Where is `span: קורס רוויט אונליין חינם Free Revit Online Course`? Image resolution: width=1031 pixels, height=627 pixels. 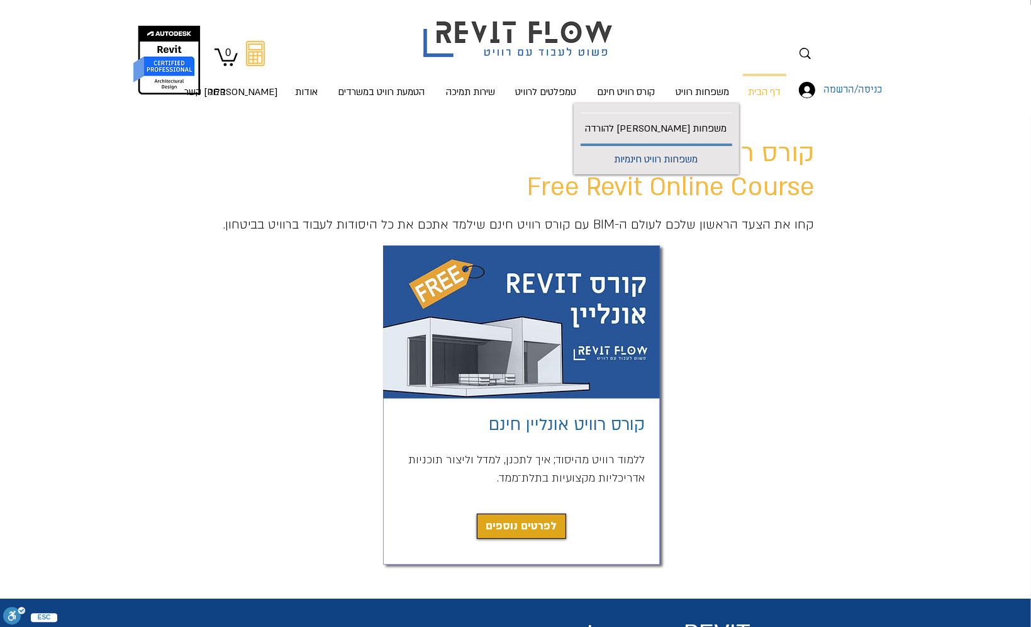 span: קורס רוויט אונליין חינם Free Revit Online Course is located at coordinates (671, 170).